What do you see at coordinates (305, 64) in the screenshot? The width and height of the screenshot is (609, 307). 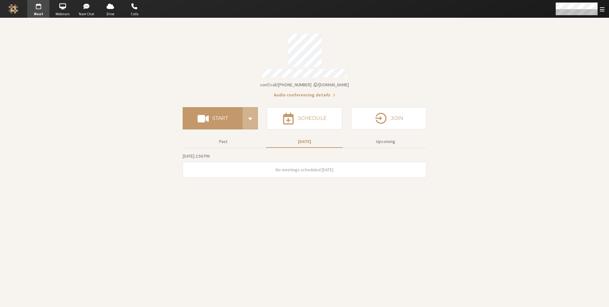 I see `section: Account details` at bounding box center [305, 64].